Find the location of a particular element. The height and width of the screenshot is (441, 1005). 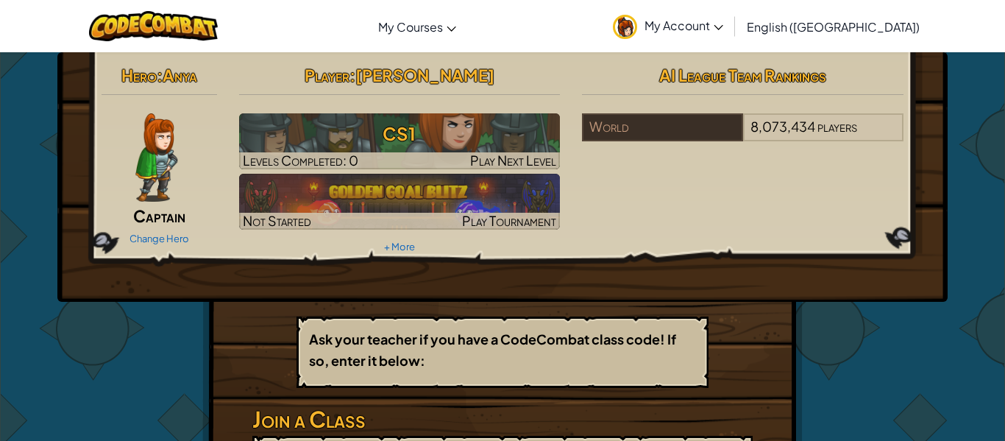

a: World8,073,434players is located at coordinates (742, 135).